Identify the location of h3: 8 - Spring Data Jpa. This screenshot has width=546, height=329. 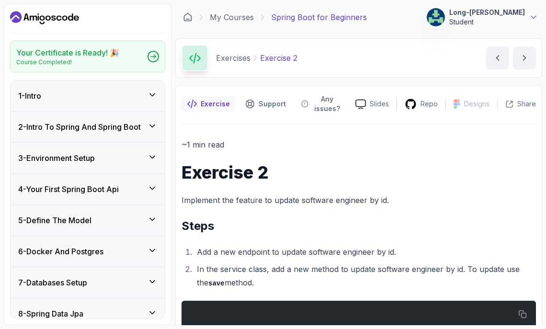
(51, 314).